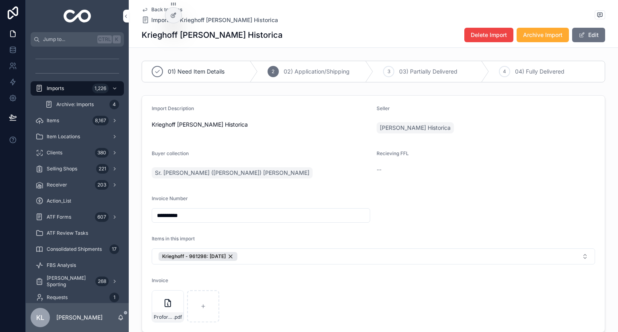  I want to click on span: Selling Shops, so click(62, 169).